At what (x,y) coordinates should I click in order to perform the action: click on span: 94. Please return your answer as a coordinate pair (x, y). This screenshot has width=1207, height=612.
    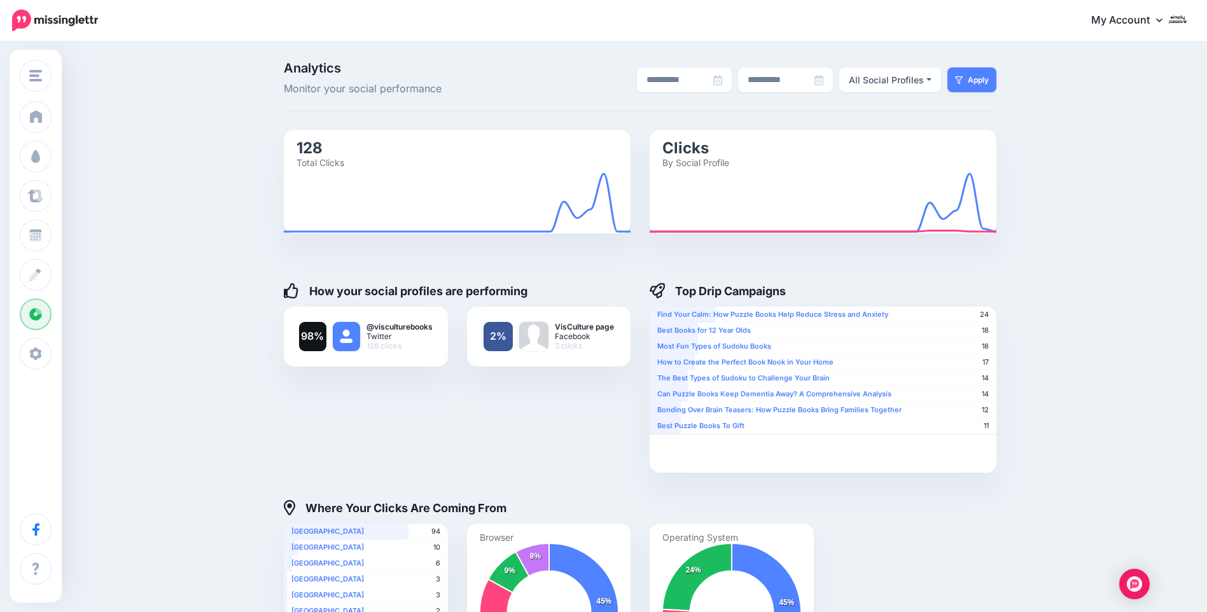
    Looking at the image, I should click on (436, 531).